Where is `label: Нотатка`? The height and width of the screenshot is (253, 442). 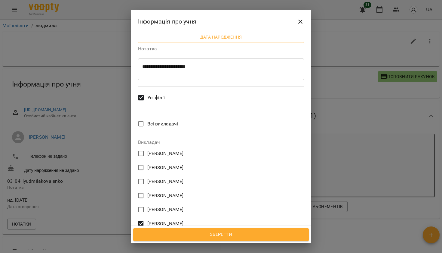
label: Нотатка is located at coordinates (221, 49).